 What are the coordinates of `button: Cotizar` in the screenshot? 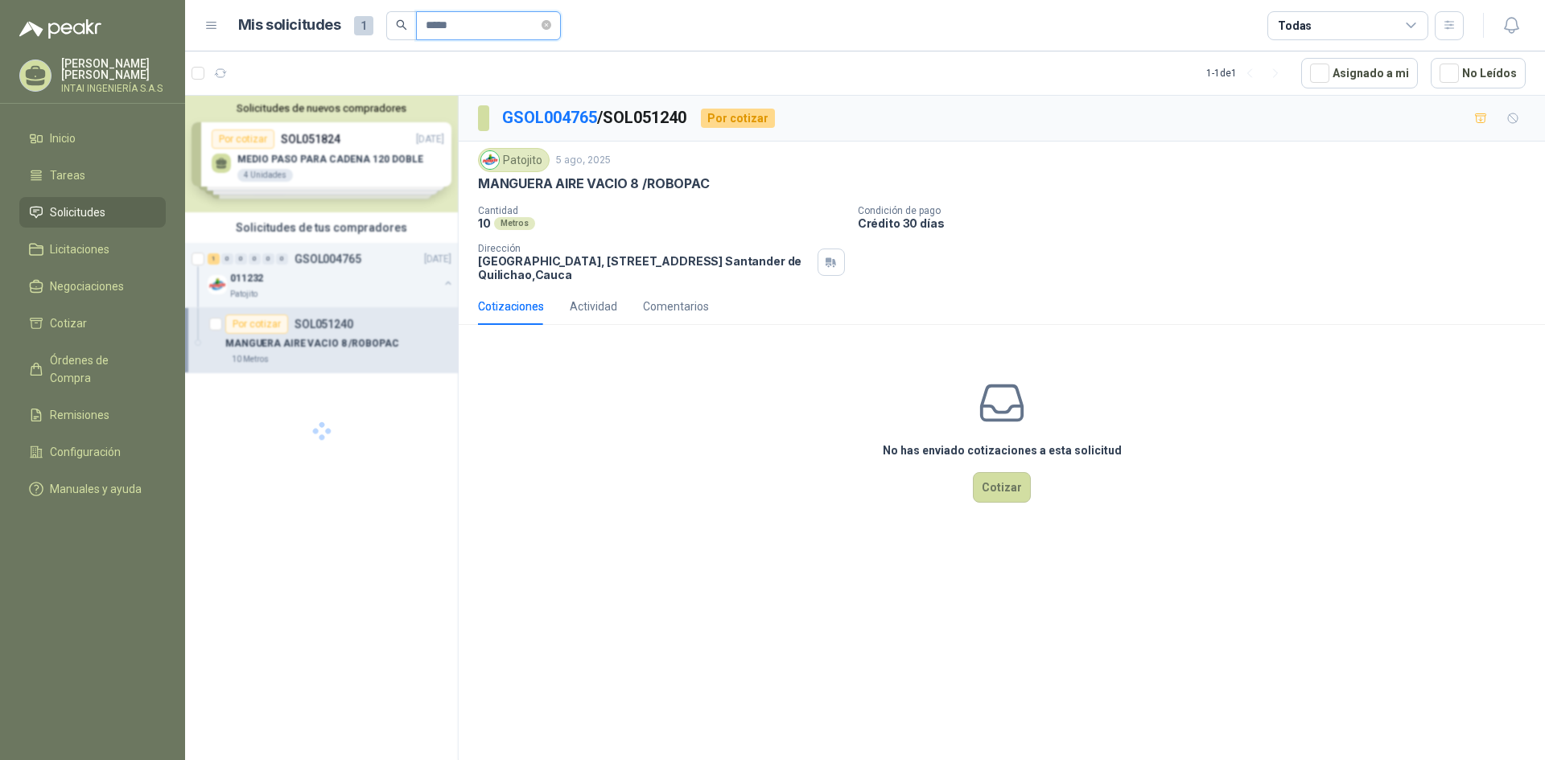 It's located at (1002, 488).